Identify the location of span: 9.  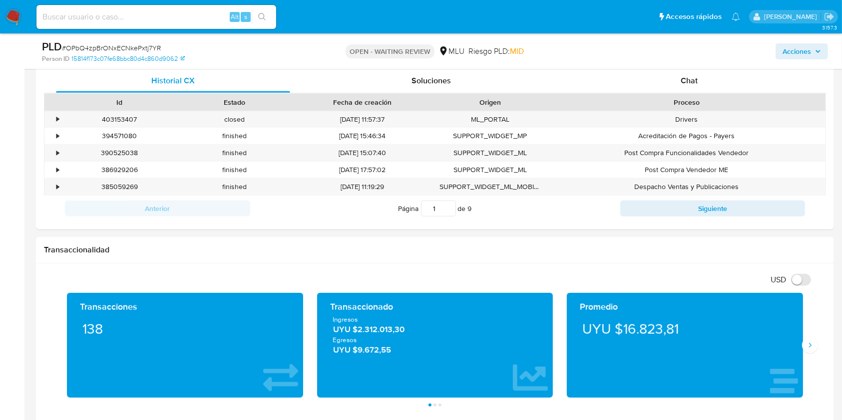
(470, 209).